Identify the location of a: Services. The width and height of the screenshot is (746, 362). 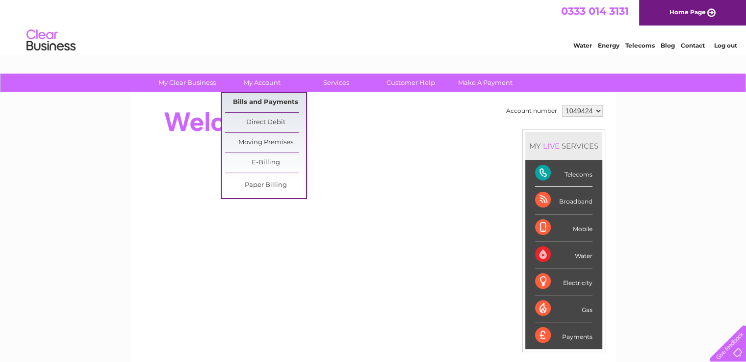
(336, 82).